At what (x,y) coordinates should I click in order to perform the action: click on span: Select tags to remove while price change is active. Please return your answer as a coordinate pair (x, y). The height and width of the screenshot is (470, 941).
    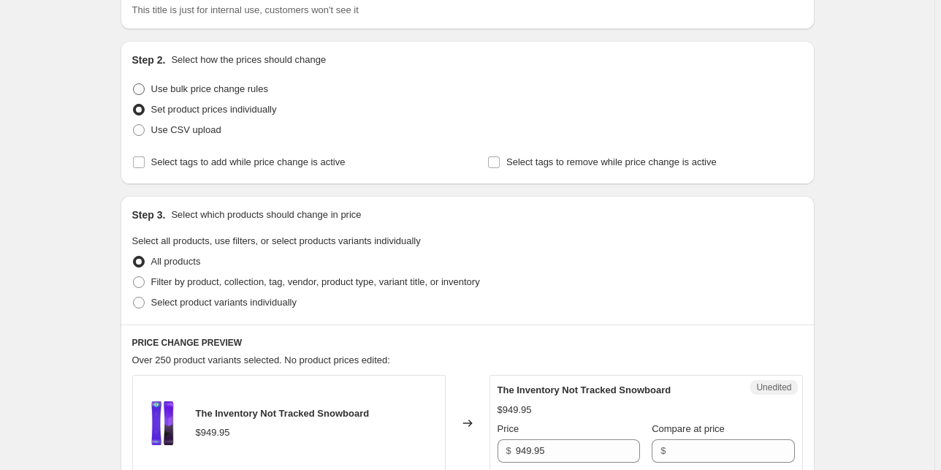
    Looking at the image, I should click on (611, 161).